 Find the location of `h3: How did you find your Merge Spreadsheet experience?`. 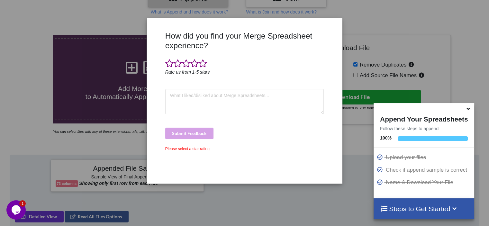

h3: How did you find your Merge Spreadsheet experience? is located at coordinates (245, 41).